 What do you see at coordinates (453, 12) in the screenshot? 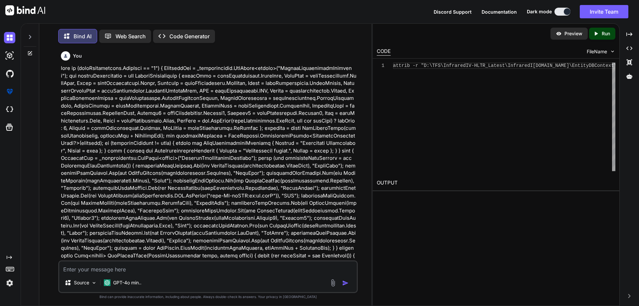
I see `button: Discord Support` at bounding box center [453, 12].